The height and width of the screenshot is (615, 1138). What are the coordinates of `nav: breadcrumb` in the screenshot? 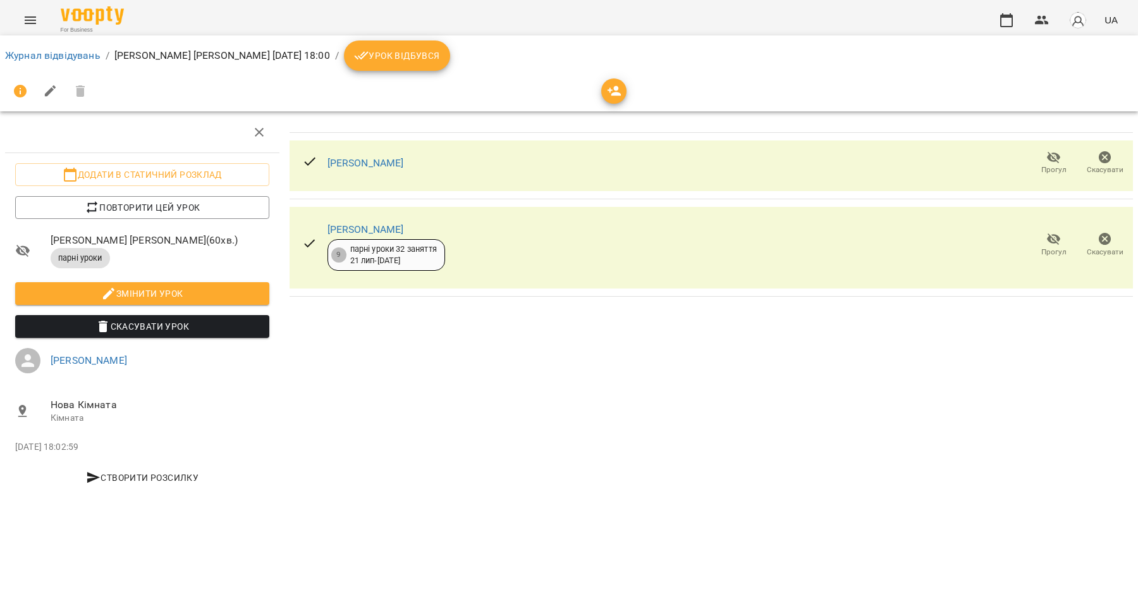 It's located at (569, 56).